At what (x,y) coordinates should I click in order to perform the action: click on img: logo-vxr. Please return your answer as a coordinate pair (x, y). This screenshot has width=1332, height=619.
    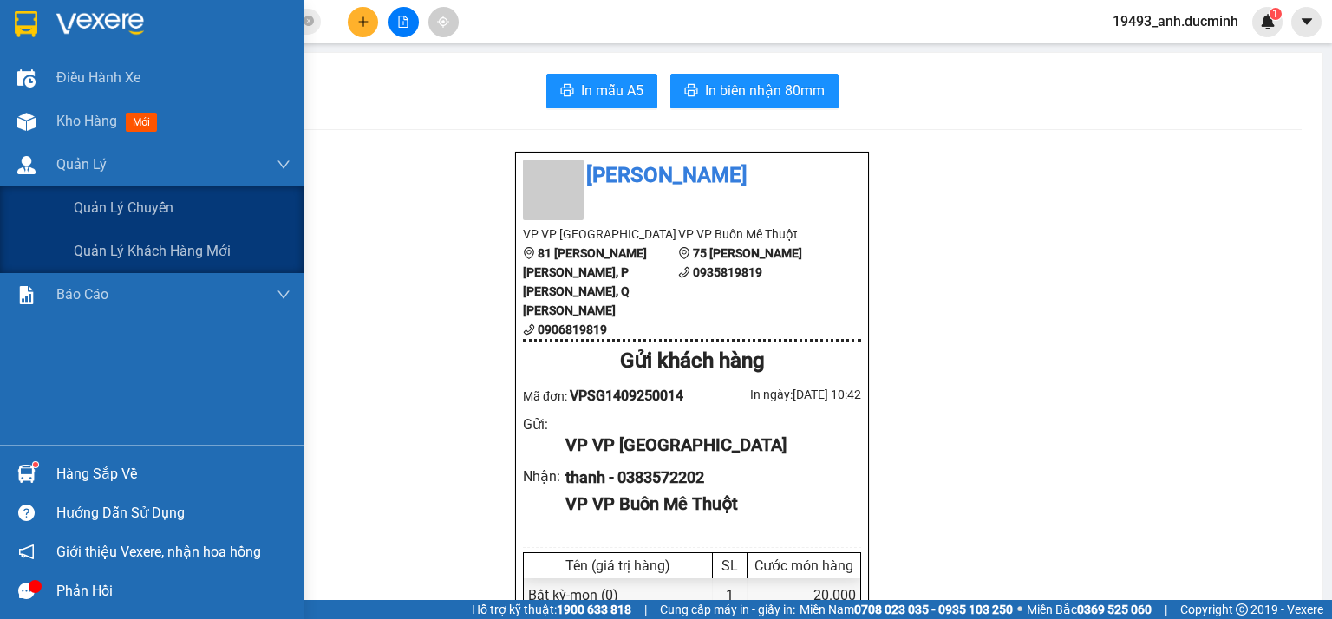
    Looking at the image, I should click on (26, 24).